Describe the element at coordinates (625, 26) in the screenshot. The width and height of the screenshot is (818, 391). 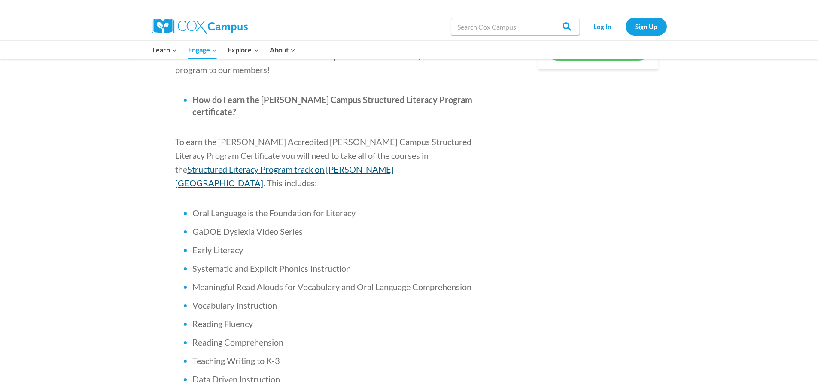
I see `nav: Secondary Navigation` at that location.